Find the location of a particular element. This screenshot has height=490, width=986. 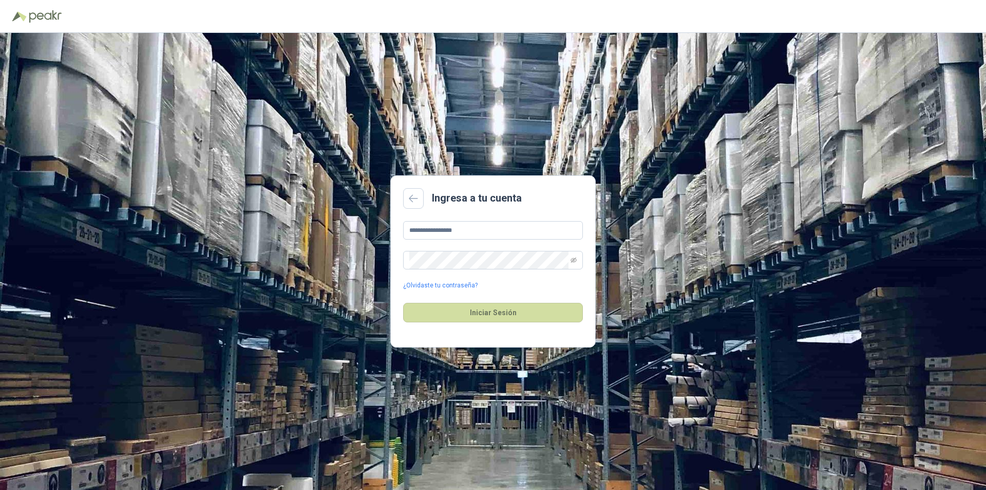

span: eye-invisible is located at coordinates (574, 260).